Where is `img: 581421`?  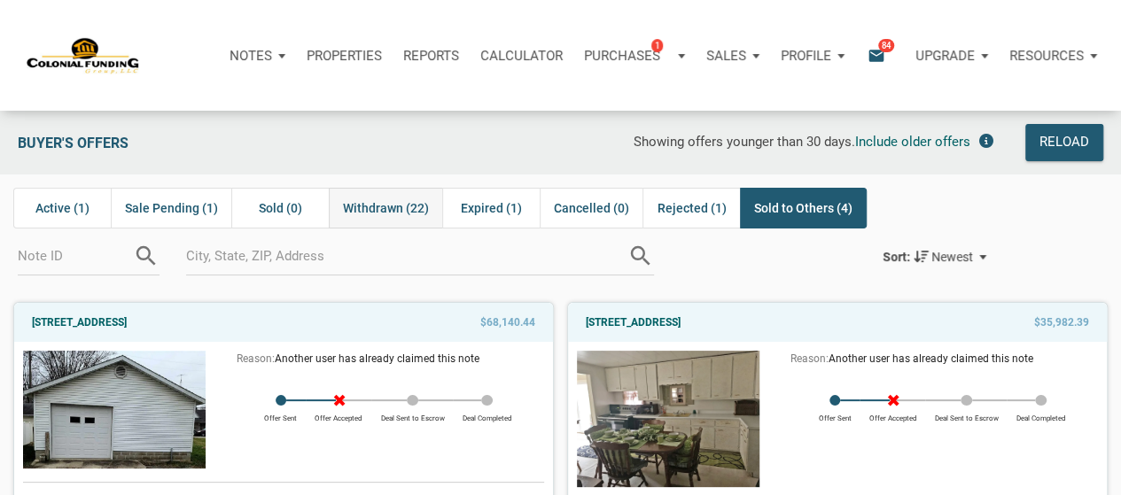
img: 581421 is located at coordinates (668, 419).